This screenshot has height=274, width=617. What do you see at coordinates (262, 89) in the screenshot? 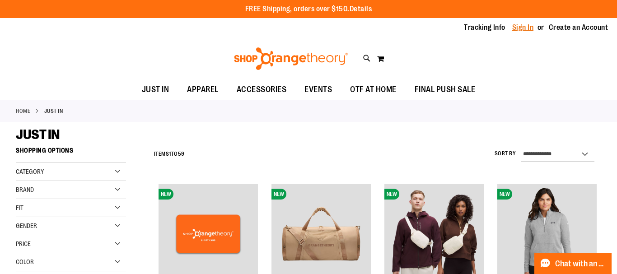
I see `span: ACCESSORIES` at bounding box center [262, 89].